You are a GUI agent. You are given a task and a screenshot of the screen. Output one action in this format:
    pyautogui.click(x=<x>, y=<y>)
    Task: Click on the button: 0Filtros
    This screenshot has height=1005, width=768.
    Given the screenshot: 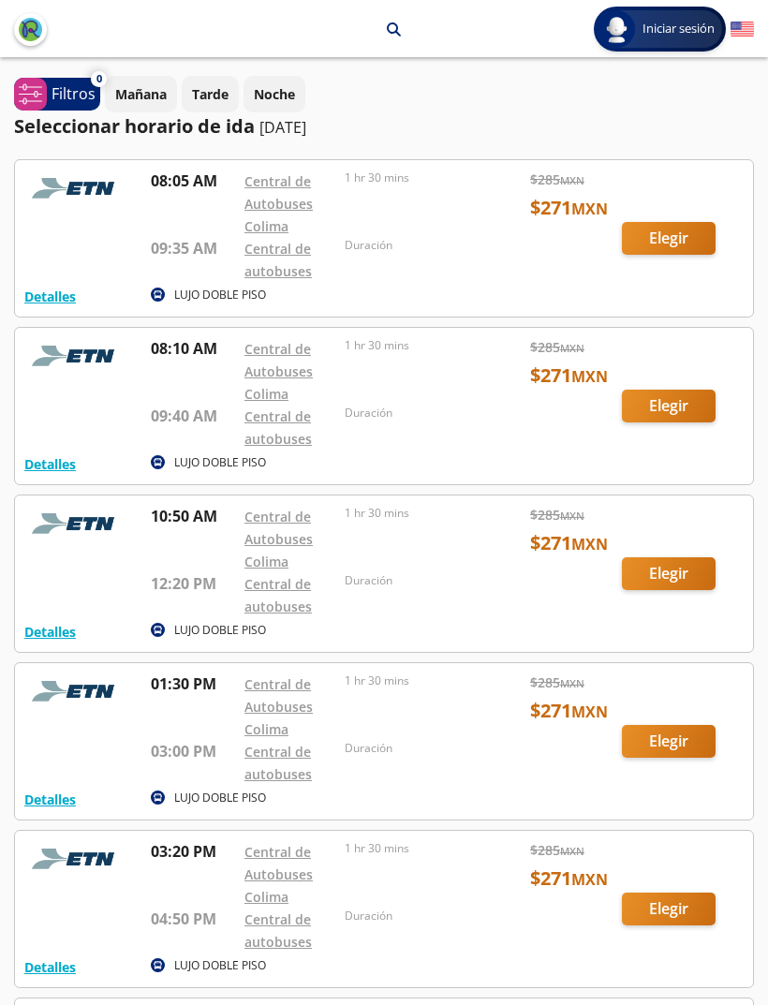 What is the action you would take?
    pyautogui.click(x=57, y=93)
    